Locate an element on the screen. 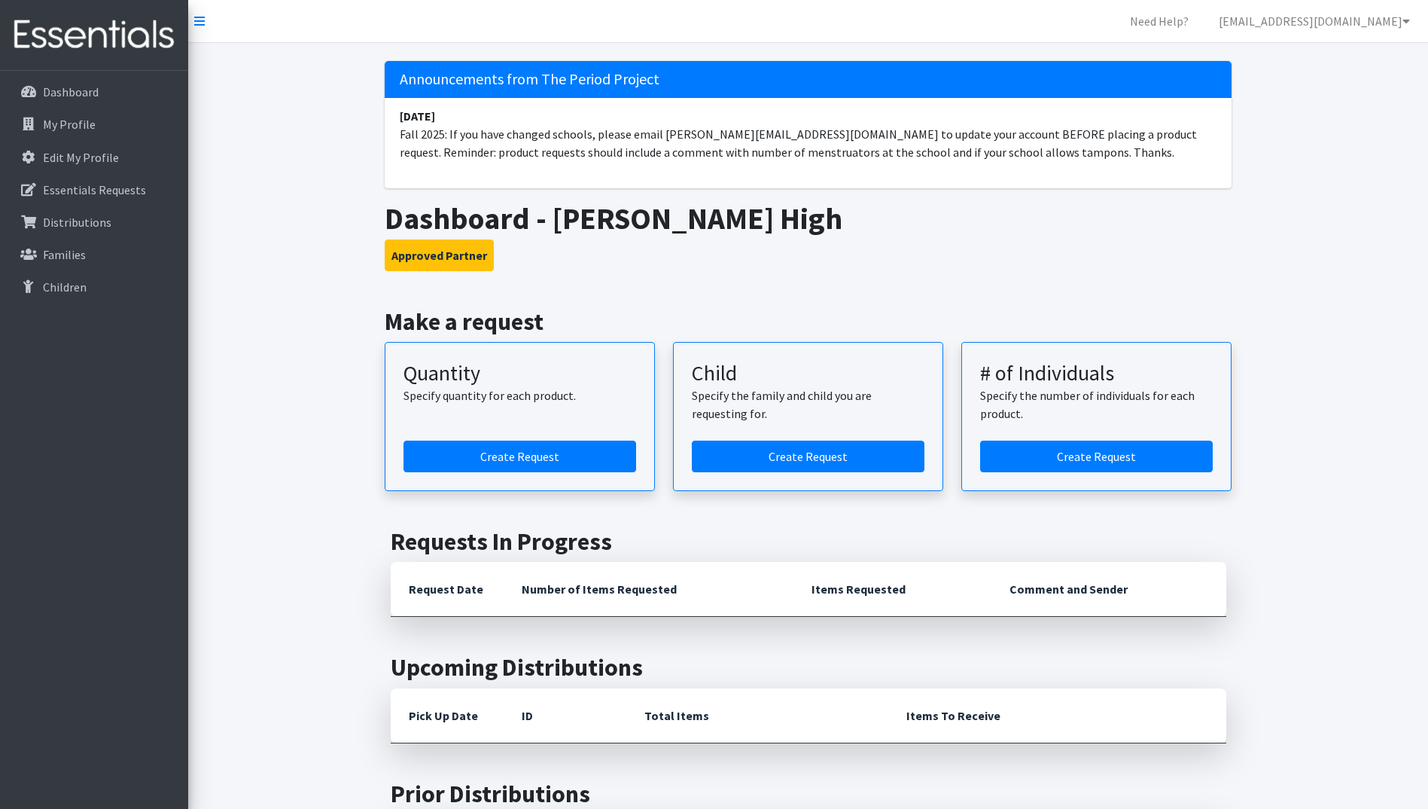 The height and width of the screenshot is (809, 1428). a: Essentials Requests is located at coordinates (94, 190).